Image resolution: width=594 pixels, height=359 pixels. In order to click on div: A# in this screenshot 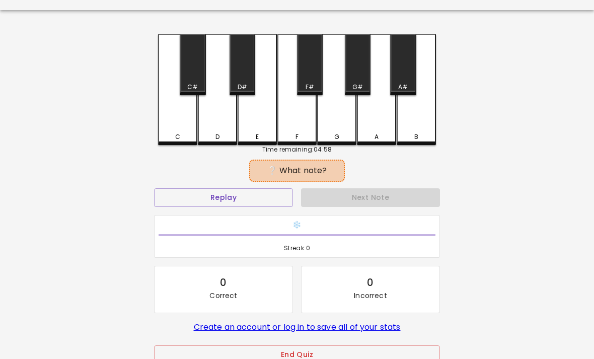, I will do `click(403, 87)`.